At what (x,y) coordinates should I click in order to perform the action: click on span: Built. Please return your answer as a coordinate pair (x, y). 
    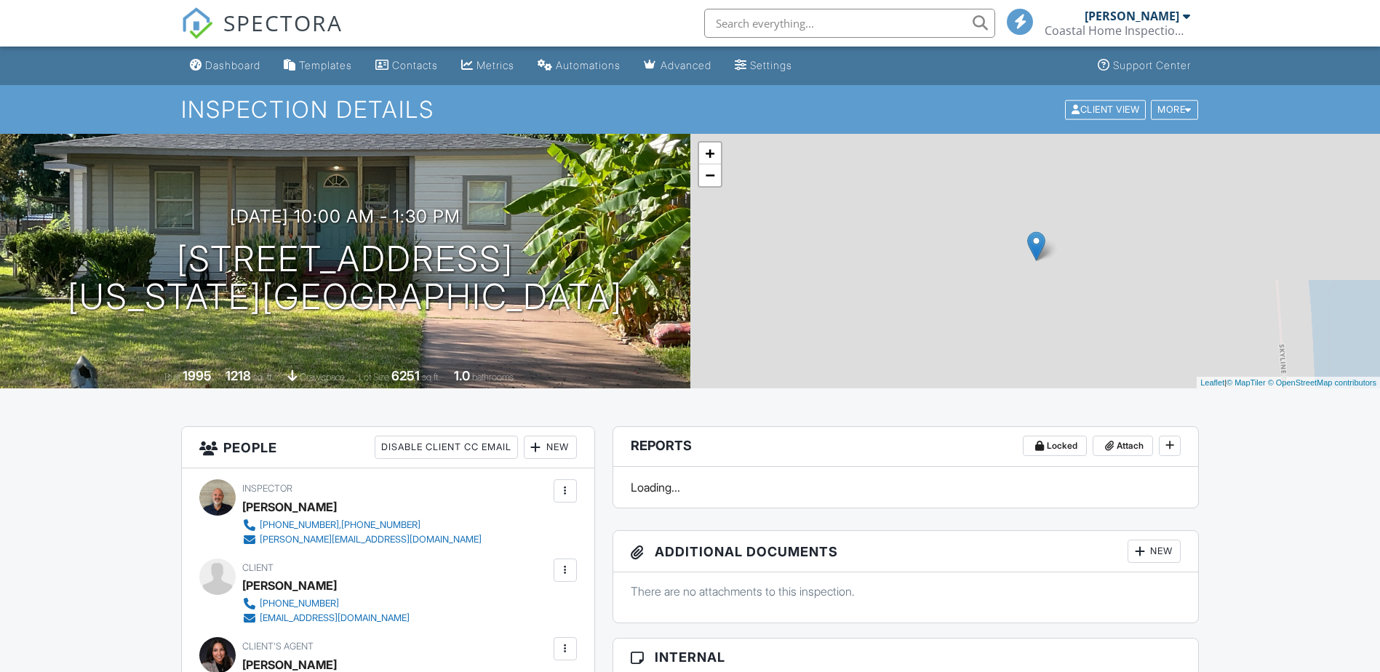
    Looking at the image, I should click on (172, 377).